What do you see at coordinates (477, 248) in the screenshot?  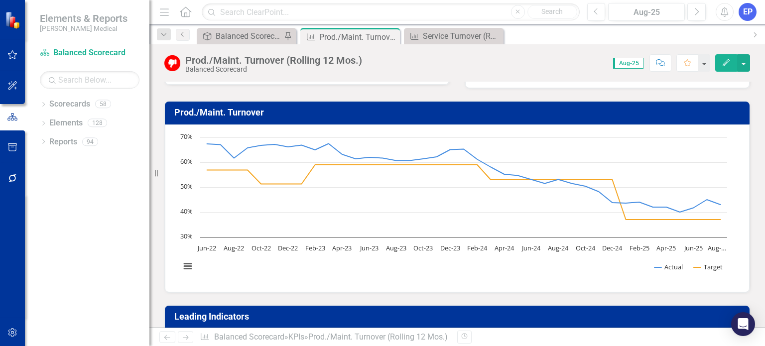 I see `text: Feb-24` at bounding box center [477, 248].